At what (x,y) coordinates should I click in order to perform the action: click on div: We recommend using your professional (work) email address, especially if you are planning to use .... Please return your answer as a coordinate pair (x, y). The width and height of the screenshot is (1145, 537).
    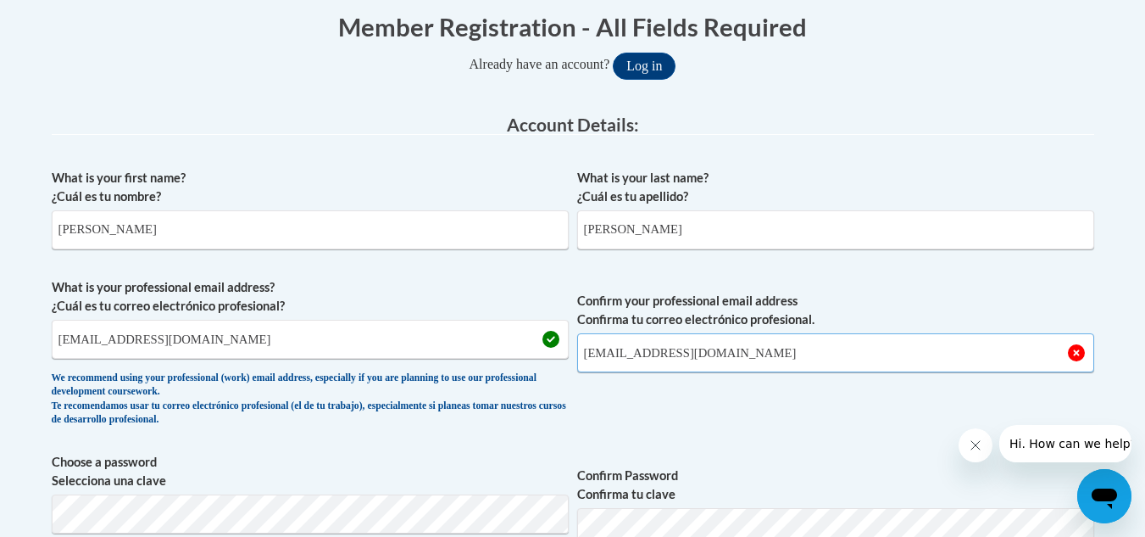
    Looking at the image, I should click on (310, 399).